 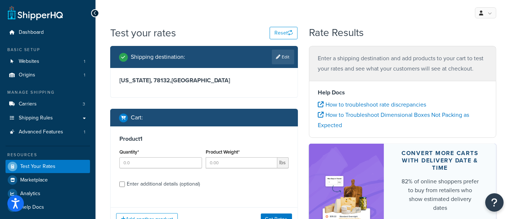 I want to click on h2: Rate Results, so click(x=336, y=33).